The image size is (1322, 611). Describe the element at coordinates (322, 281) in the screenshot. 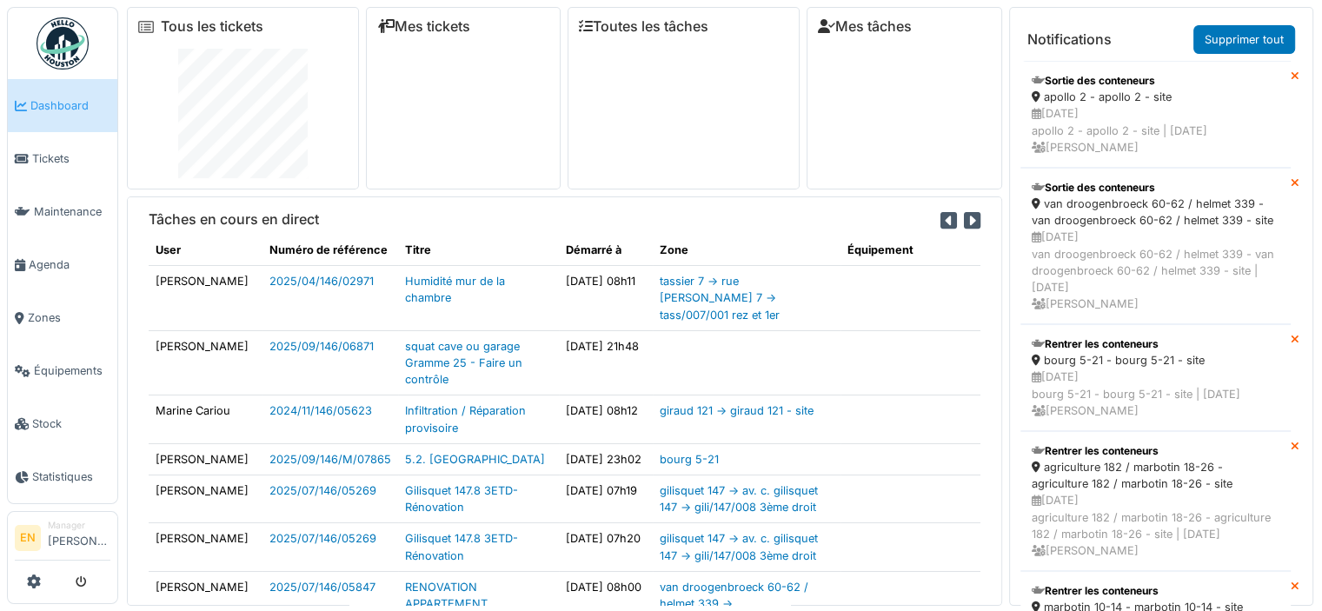

I see `a: 2025/04/146/02971` at that location.